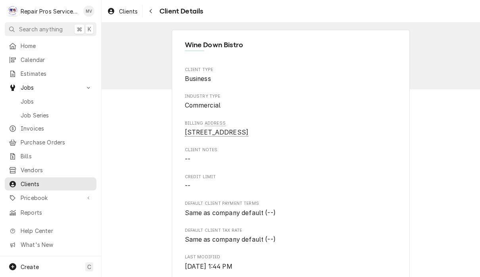 This screenshot has width=480, height=277. What do you see at coordinates (56, 128) in the screenshot?
I see `span: Invoices` at bounding box center [56, 128].